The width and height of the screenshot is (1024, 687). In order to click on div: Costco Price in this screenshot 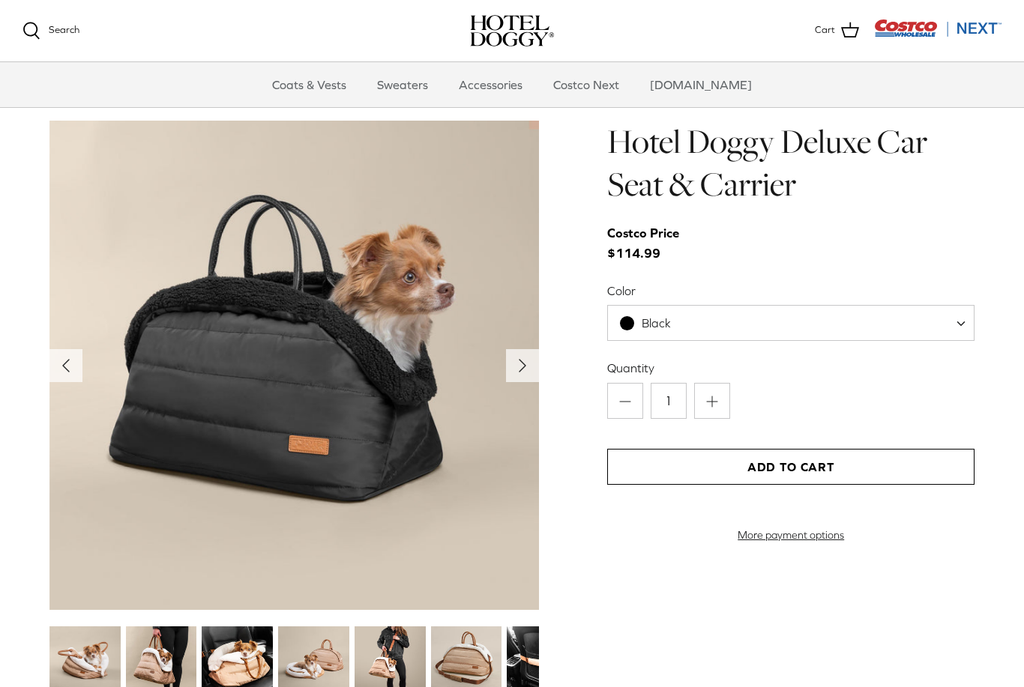, I will do `click(643, 233)`.